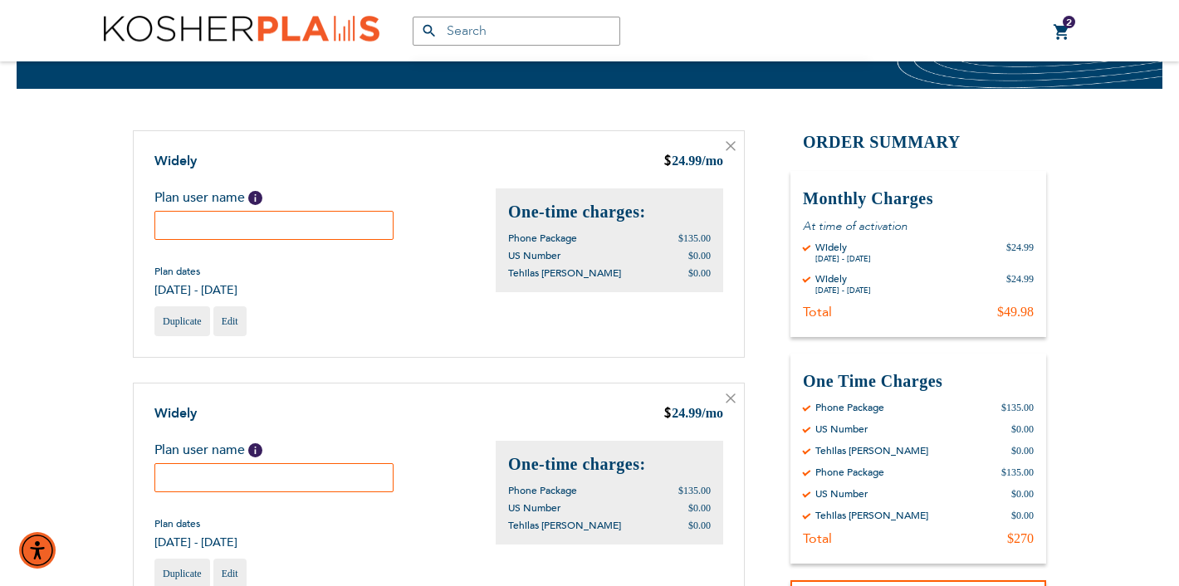  What do you see at coordinates (919, 226) in the screenshot?
I see `p: At time of activation` at bounding box center [919, 226].